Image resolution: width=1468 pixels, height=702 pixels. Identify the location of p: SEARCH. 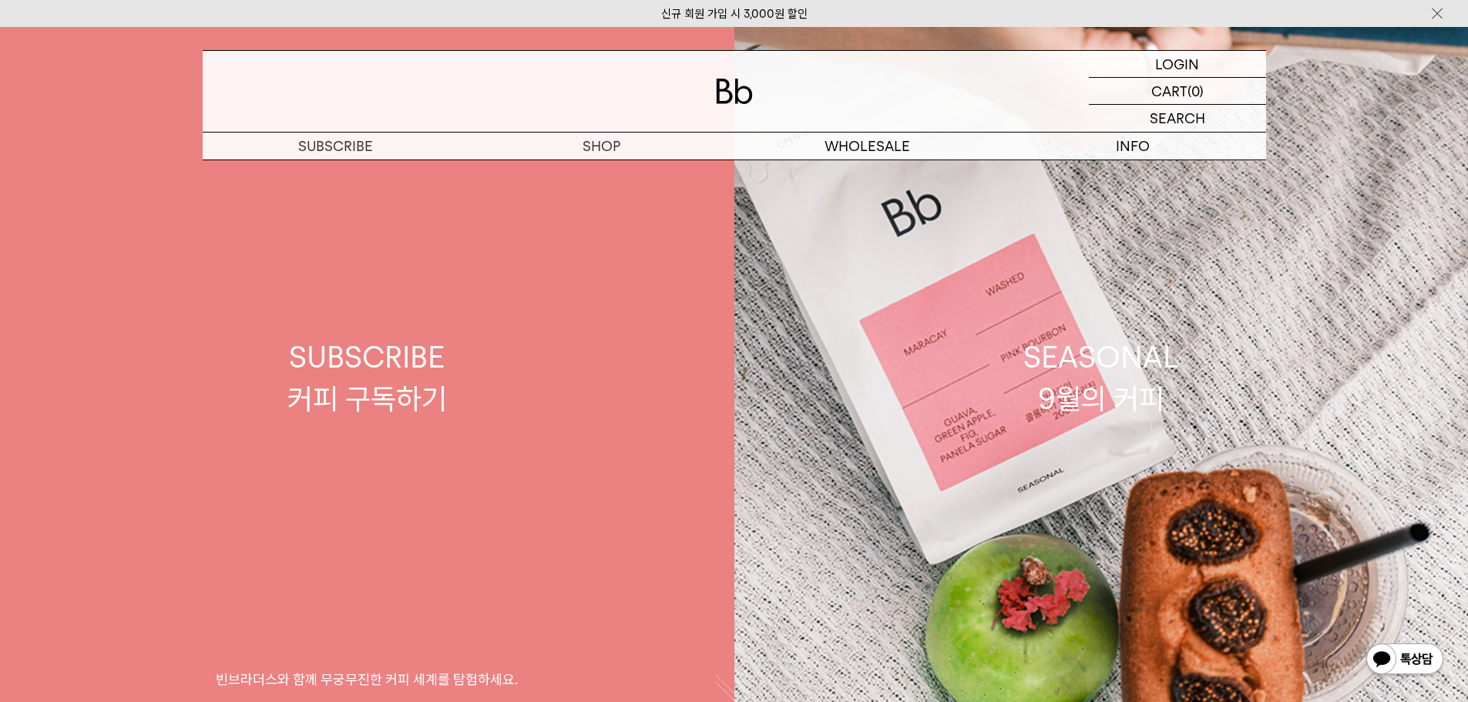
(1178, 118).